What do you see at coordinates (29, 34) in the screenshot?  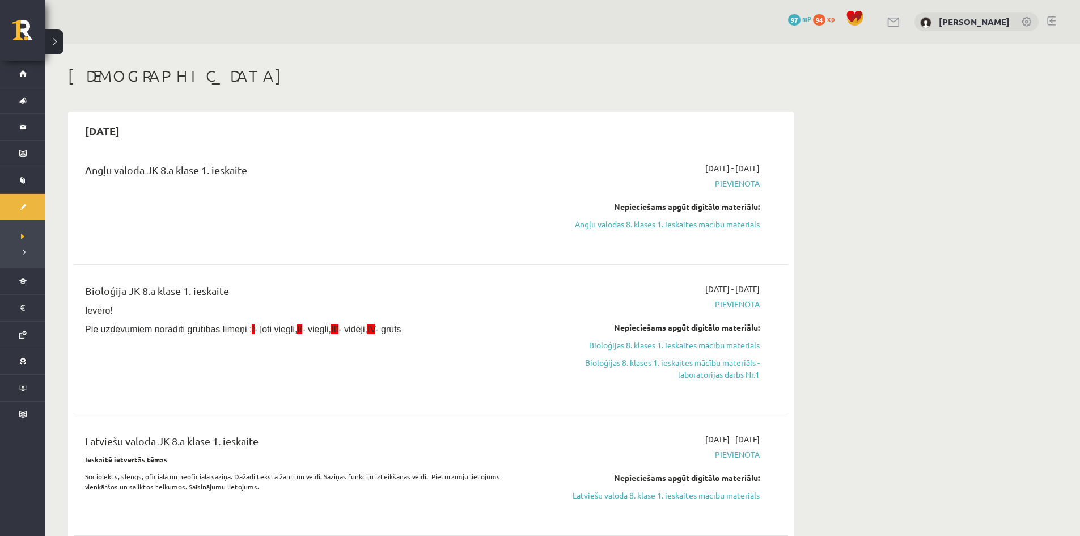 I see `a: Rīgas 1. Tālmācības vidusskola` at bounding box center [29, 34].